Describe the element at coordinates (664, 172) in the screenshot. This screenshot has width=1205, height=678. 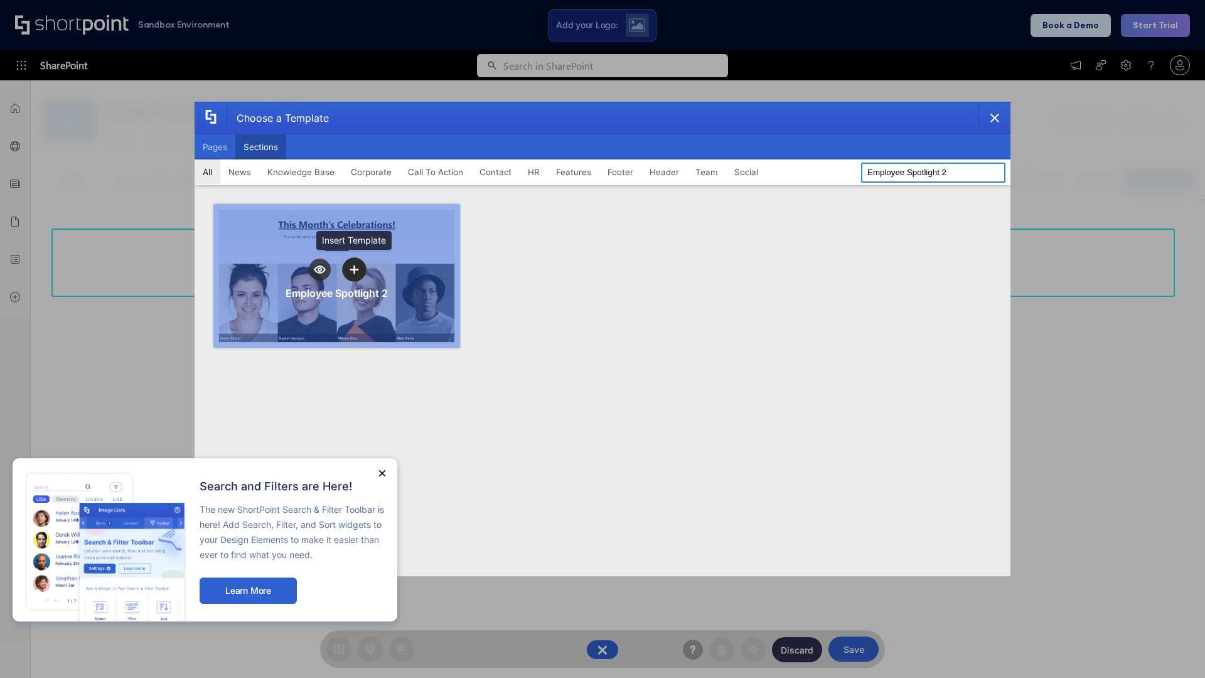
I see `button: Header` at that location.